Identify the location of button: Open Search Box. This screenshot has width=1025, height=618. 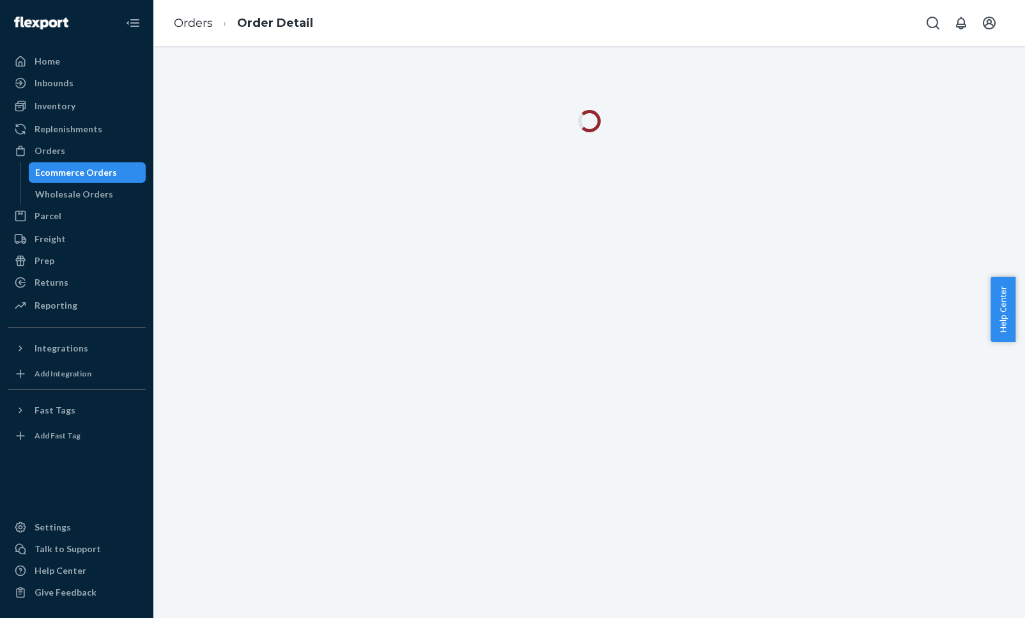
(933, 23).